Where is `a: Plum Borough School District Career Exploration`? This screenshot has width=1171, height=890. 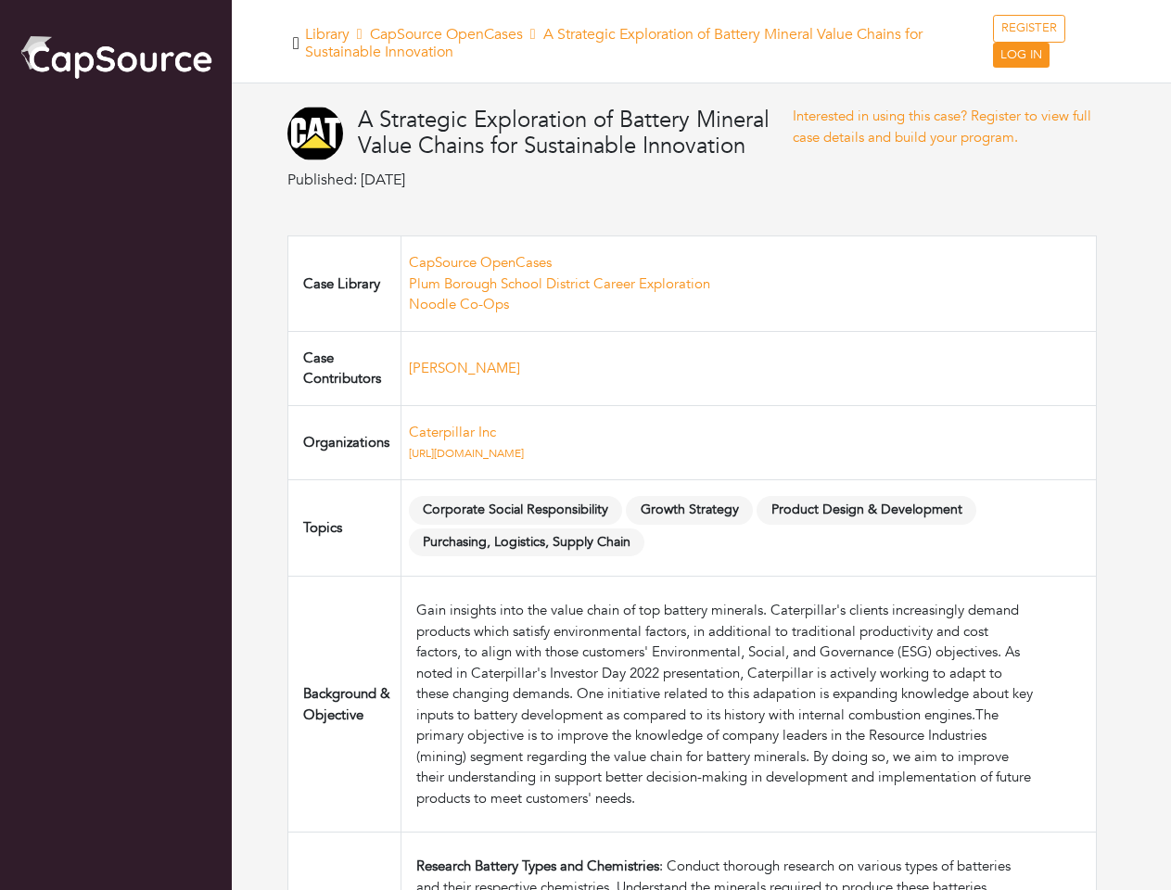
a: Plum Borough School District Career Exploration is located at coordinates (559, 284).